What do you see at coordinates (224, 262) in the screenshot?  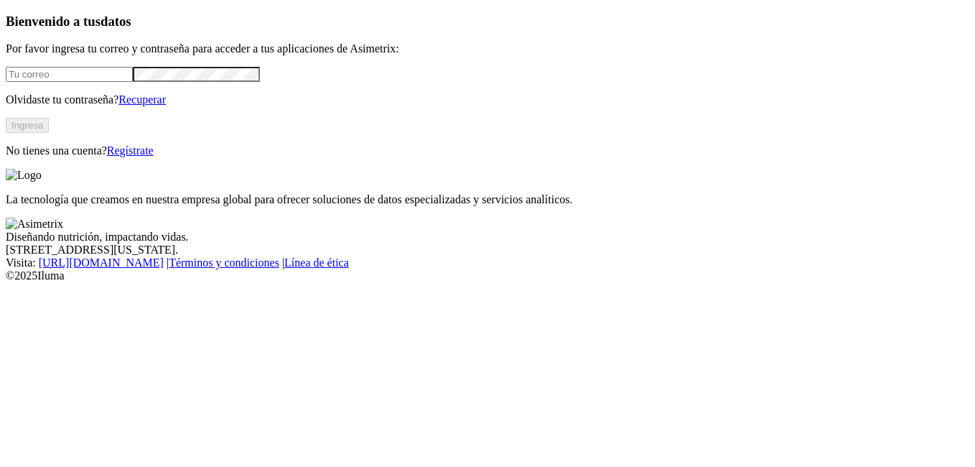 I see `a: Términos y condiciones` at bounding box center [224, 262].